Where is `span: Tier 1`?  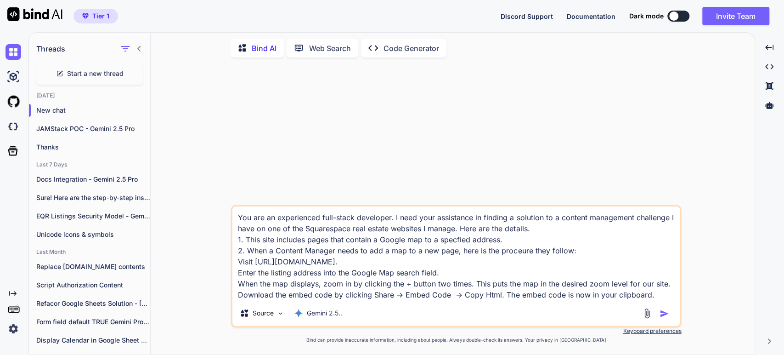 span: Tier 1 is located at coordinates (101, 16).